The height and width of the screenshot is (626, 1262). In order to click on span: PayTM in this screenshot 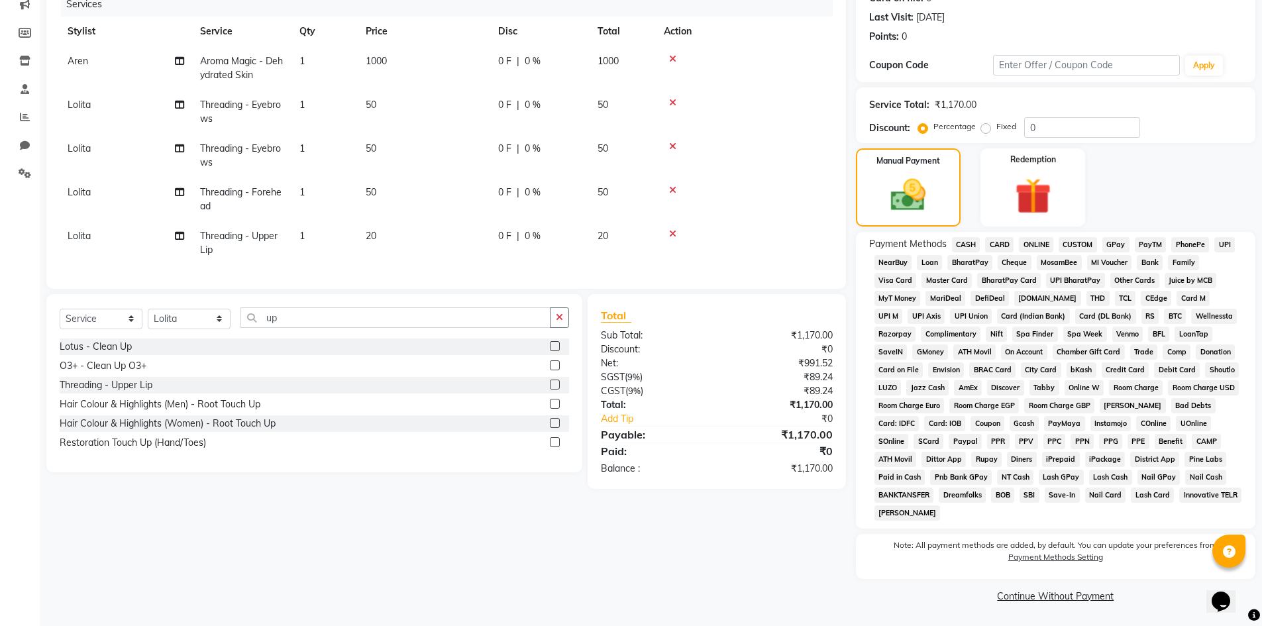, I will do `click(1151, 244)`.